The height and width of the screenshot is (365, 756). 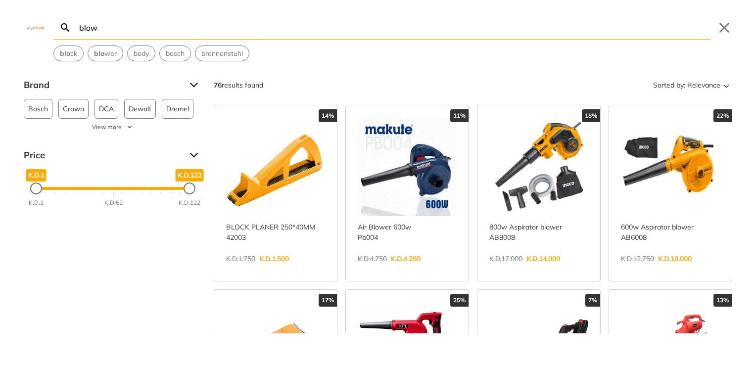 What do you see at coordinates (103, 155) in the screenshot?
I see `span: Price` at bounding box center [103, 155].